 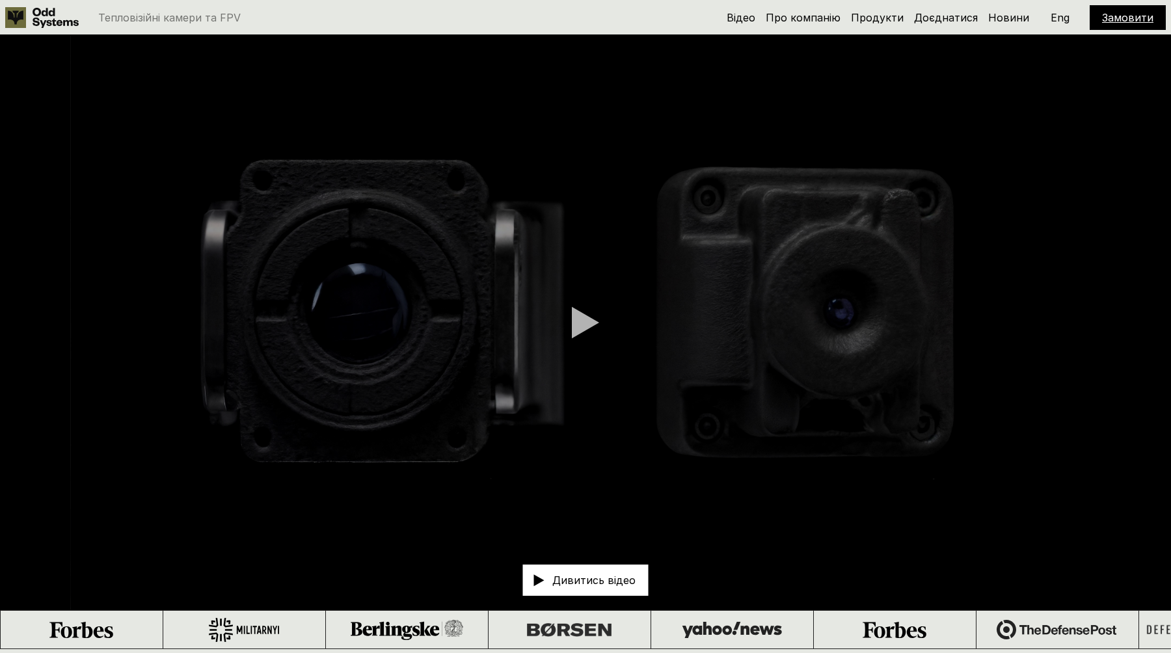 What do you see at coordinates (1128, 18) in the screenshot?
I see `a: Замовити` at bounding box center [1128, 18].